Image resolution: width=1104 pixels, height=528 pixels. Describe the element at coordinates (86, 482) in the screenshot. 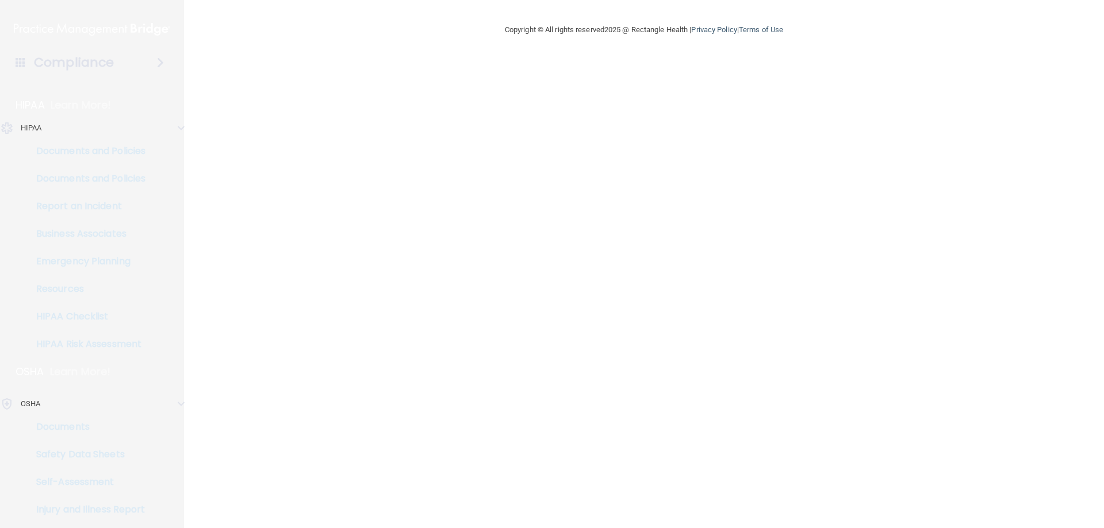

I see `p: Self-Assessment` at that location.